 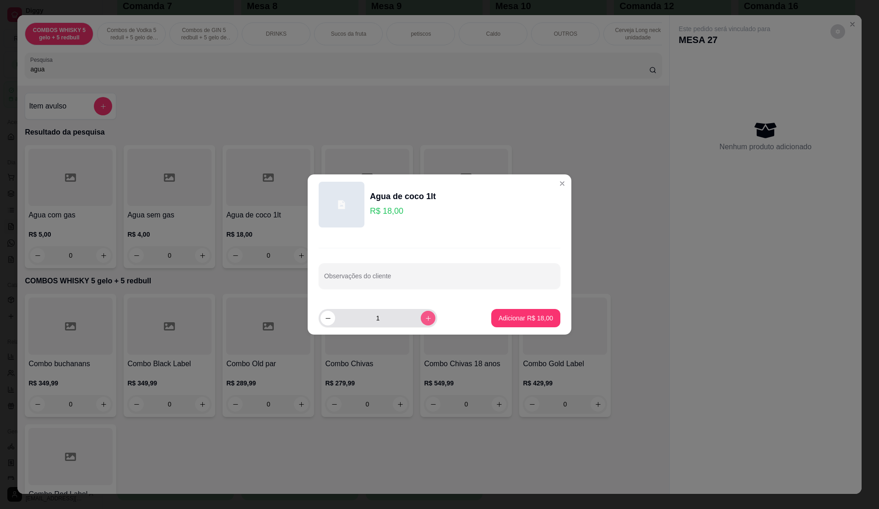 What do you see at coordinates (562, 184) in the screenshot?
I see `button: Close` at bounding box center [562, 184].